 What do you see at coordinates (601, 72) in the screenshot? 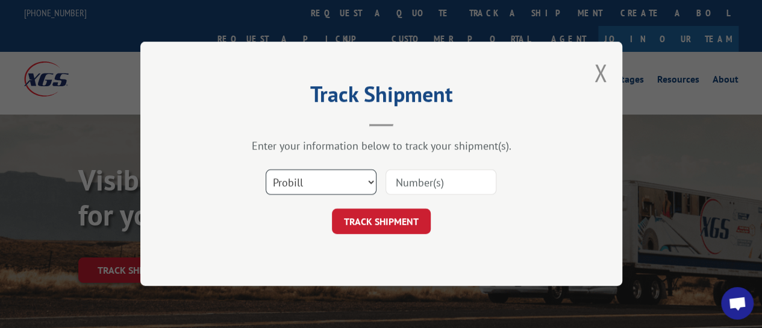
I see `button: Close modal` at bounding box center [601, 72].